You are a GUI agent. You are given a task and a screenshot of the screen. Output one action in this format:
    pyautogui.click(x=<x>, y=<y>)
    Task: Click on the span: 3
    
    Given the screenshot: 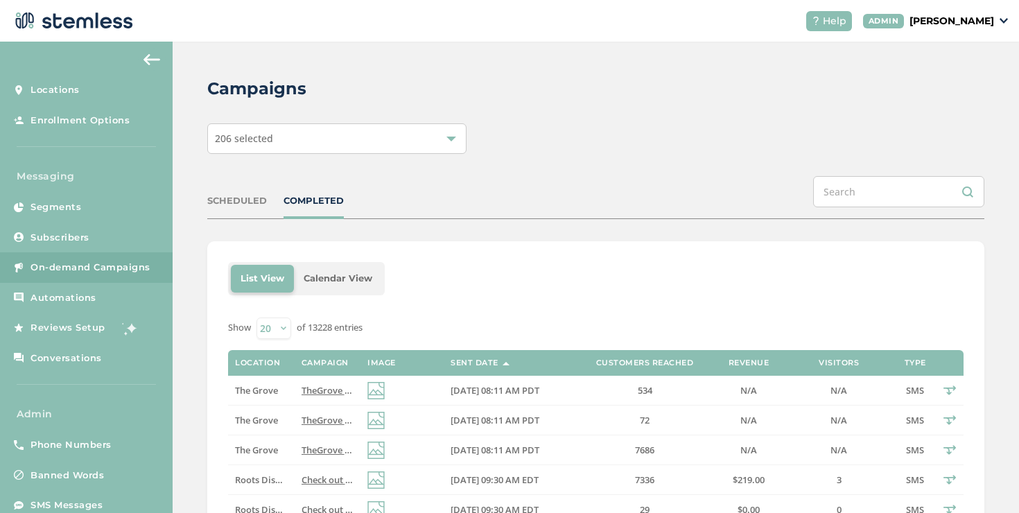 What is the action you would take?
    pyautogui.click(x=839, y=480)
    